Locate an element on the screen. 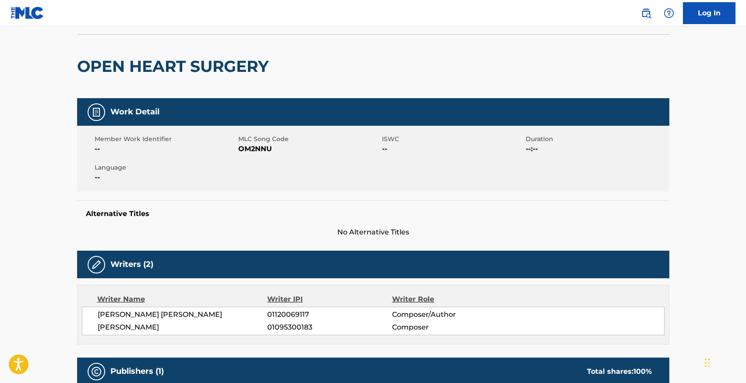 This screenshot has height=383, width=746. img: Work Detail is located at coordinates (96, 112).